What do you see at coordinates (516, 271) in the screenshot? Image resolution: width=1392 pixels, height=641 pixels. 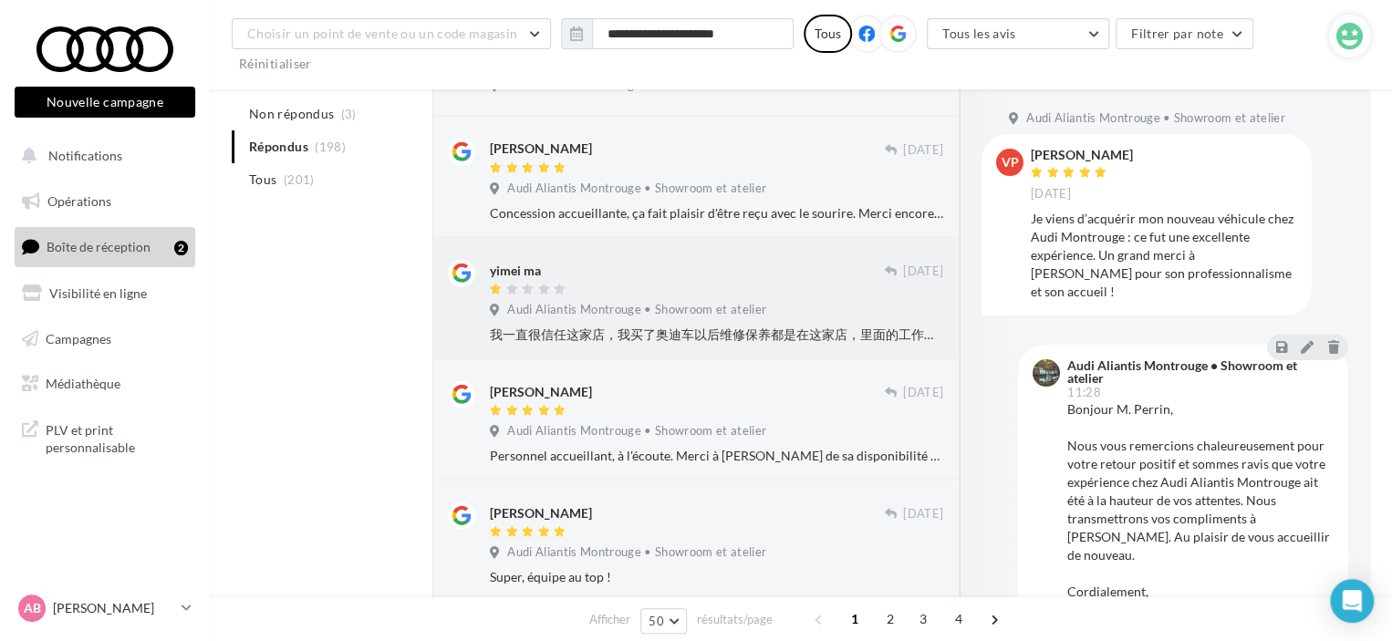 I see `div: yimei ma` at bounding box center [516, 271].